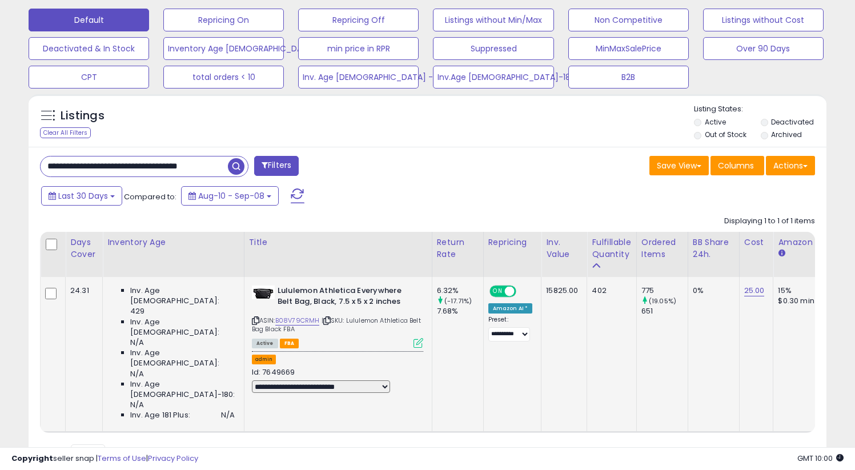 Image resolution: width=855 pixels, height=470 pixels. What do you see at coordinates (264, 359) in the screenshot?
I see `button: admin` at bounding box center [264, 359].